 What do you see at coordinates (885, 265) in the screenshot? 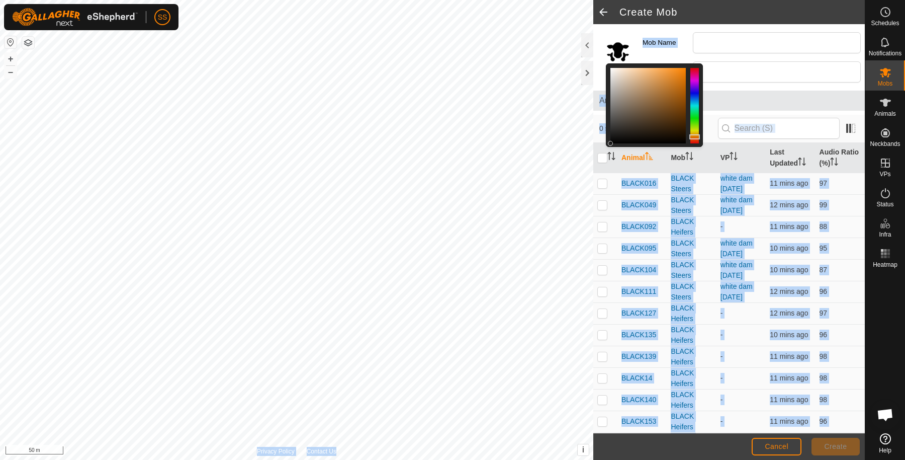
I see `span: Heatmap` at bounding box center [885, 265].